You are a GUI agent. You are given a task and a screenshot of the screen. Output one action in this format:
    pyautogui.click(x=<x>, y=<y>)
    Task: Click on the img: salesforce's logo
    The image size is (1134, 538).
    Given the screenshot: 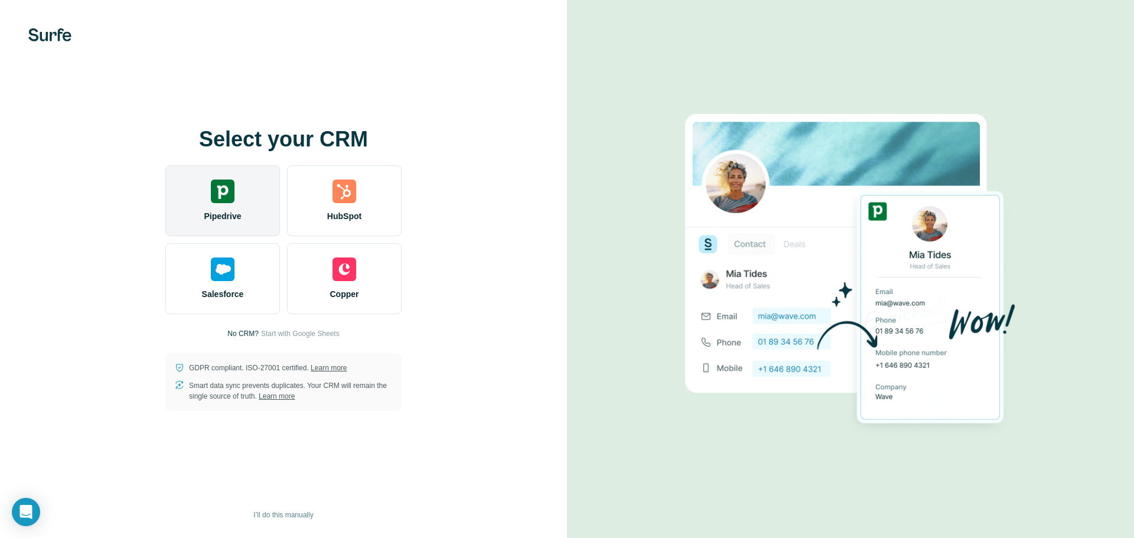 What is the action you would take?
    pyautogui.click(x=223, y=269)
    